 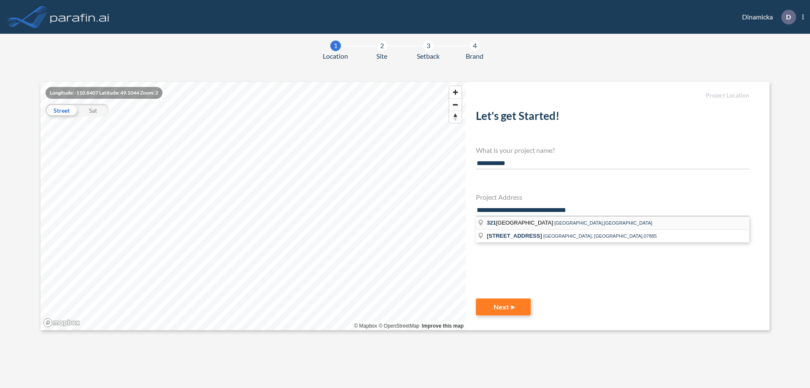 What do you see at coordinates (455, 117) in the screenshot?
I see `span: Reset bearing to north` at bounding box center [455, 117].